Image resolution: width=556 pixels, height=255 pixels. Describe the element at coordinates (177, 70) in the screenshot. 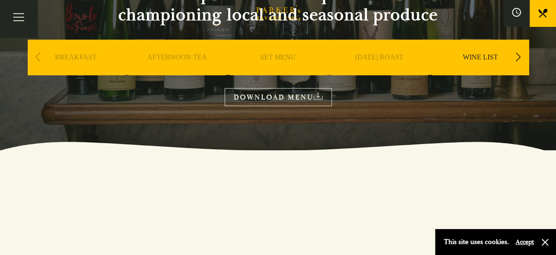

I see `div: 2 / 9` at that location.